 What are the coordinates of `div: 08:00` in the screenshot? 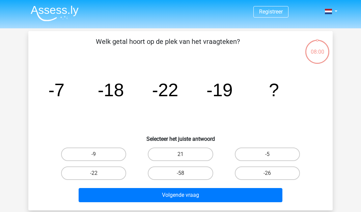 It's located at (317, 48).